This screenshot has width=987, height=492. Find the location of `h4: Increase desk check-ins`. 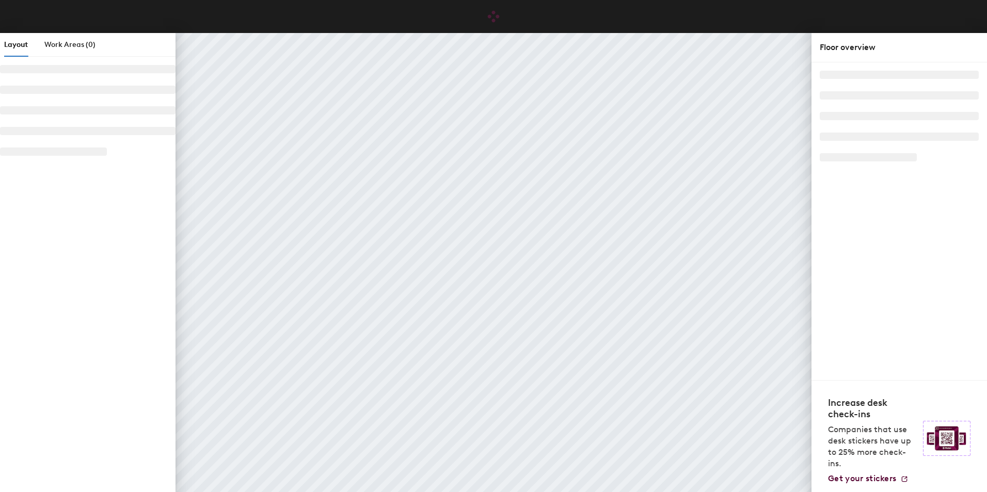

h4: Increase desk check-ins is located at coordinates (872, 409).